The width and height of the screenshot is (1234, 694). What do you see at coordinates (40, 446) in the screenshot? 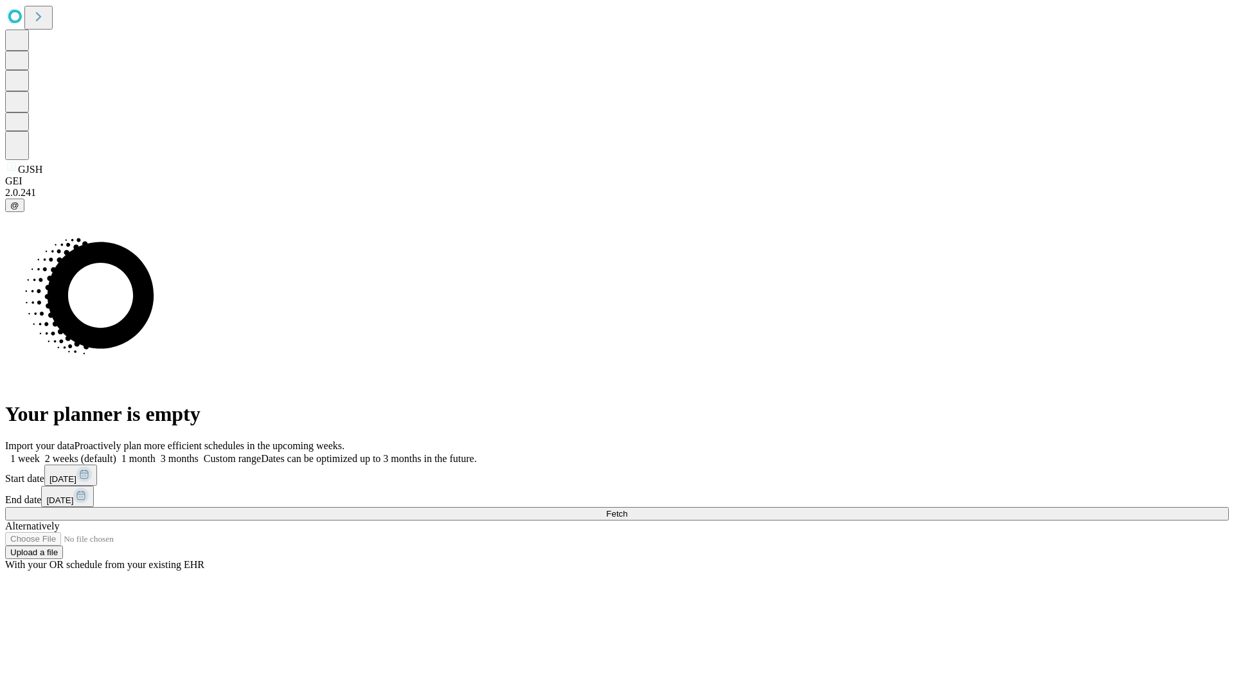
I see `span: Import your data` at bounding box center [40, 446].